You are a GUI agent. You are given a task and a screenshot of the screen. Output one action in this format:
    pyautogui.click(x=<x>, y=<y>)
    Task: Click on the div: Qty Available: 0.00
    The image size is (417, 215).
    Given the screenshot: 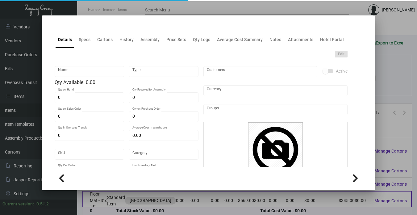 What is the action you would take?
    pyautogui.click(x=126, y=82)
    